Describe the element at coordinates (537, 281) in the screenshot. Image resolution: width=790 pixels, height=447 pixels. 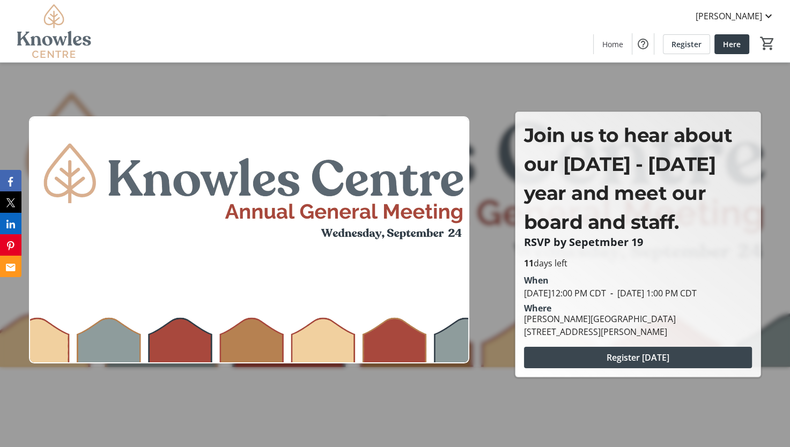
I see `div: When` at that location.